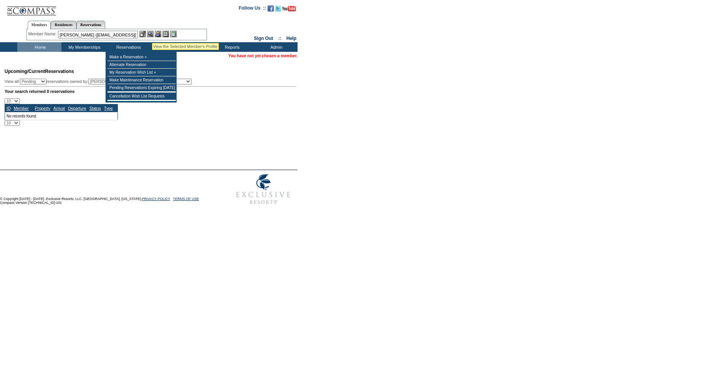  I want to click on td: Make Maintenance Reservation, so click(142, 80).